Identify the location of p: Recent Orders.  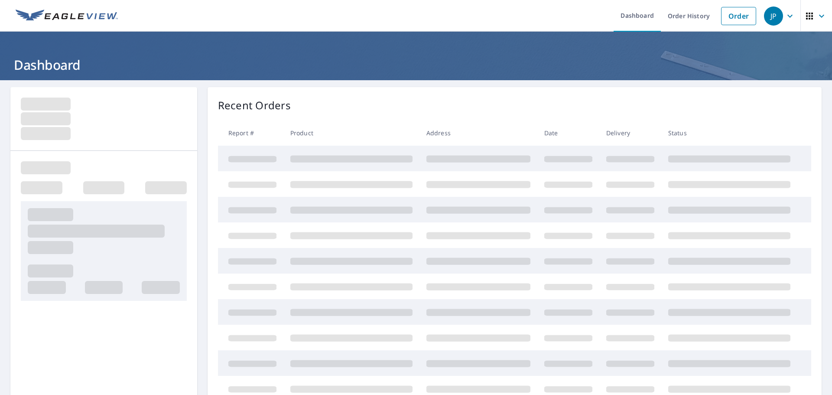
(254, 105).